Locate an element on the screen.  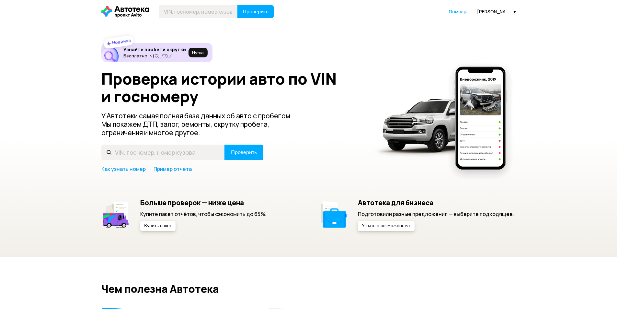
p: Бесплатно ヽ(♡‿♡)ノ is located at coordinates (155, 56).